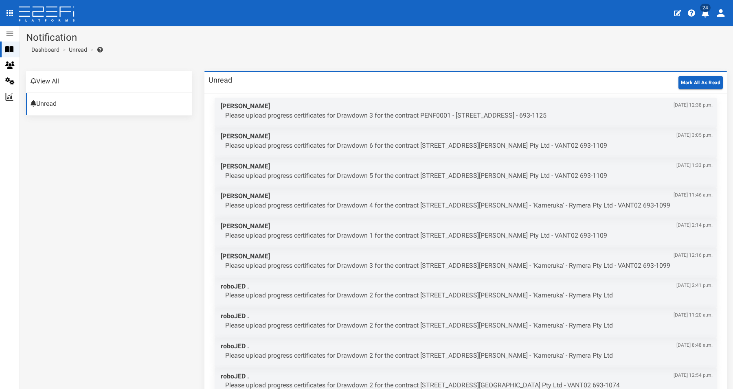 Image resolution: width=733 pixels, height=389 pixels. I want to click on h1: Notification, so click(376, 37).